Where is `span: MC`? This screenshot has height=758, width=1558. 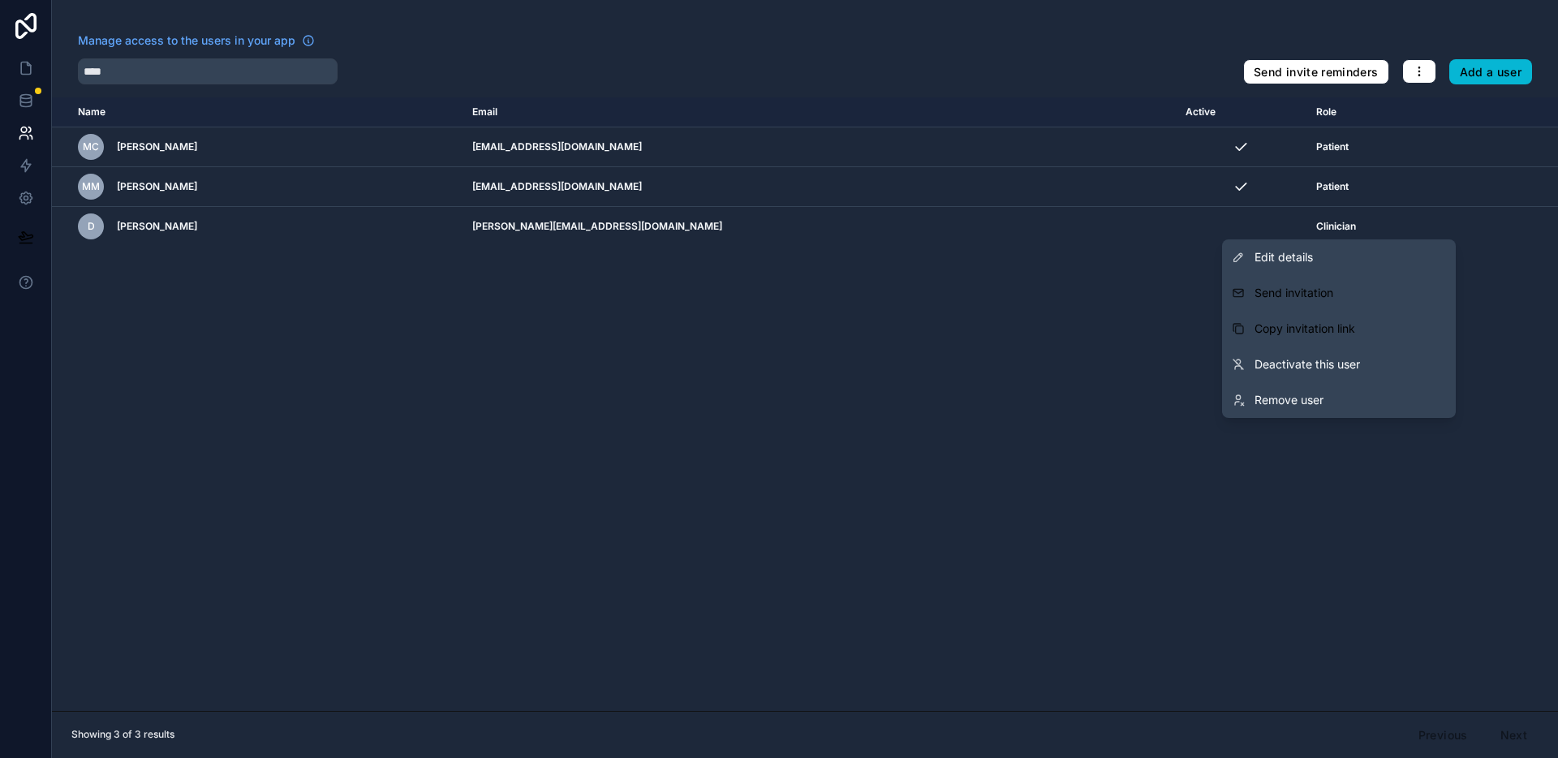
span: MC is located at coordinates (91, 147).